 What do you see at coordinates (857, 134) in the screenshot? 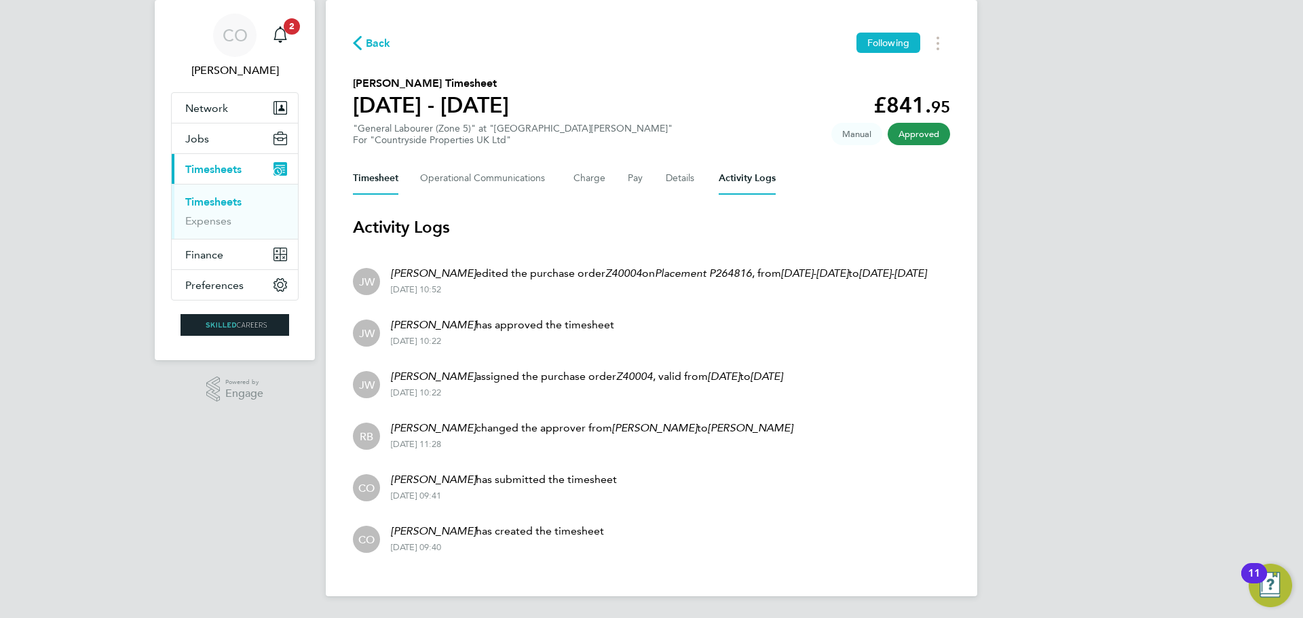
I see `span: This timesheet was manually created.` at bounding box center [857, 134].